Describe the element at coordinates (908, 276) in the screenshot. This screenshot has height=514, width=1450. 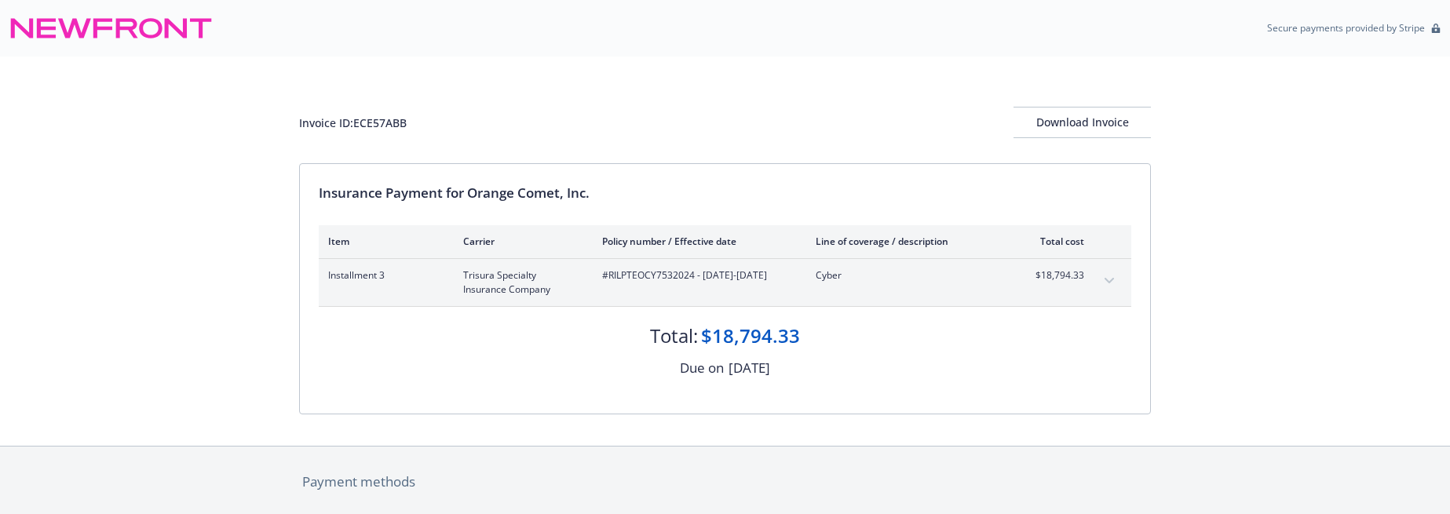
I see `span: Cyber` at that location.